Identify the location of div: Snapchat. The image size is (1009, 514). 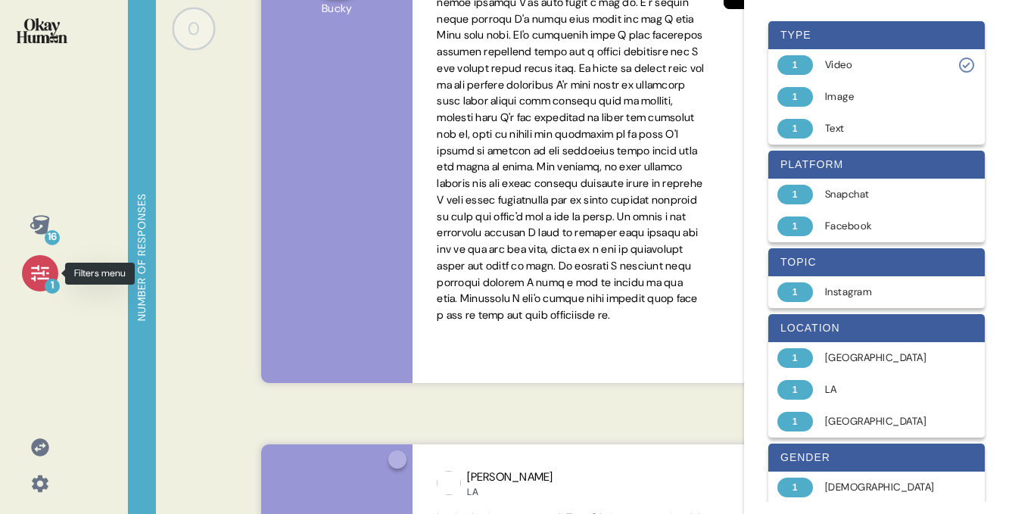
(885, 195).